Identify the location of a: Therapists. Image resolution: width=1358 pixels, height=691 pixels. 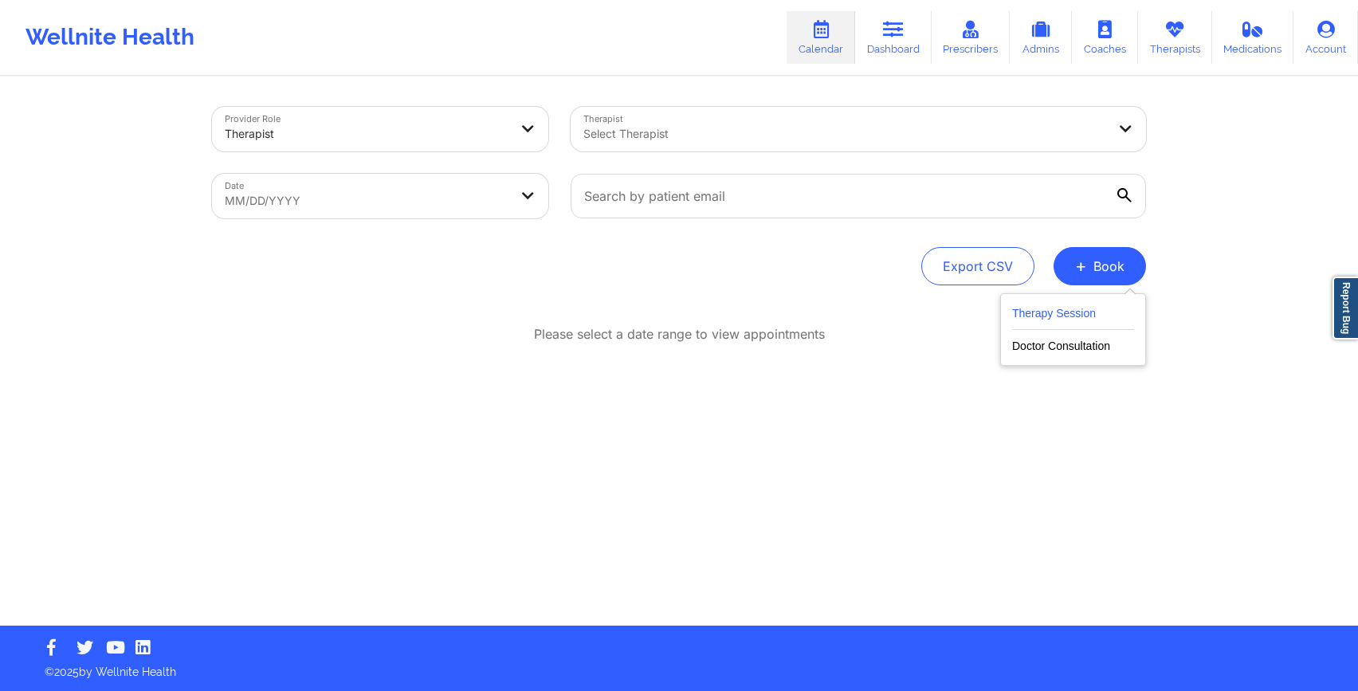
(1175, 37).